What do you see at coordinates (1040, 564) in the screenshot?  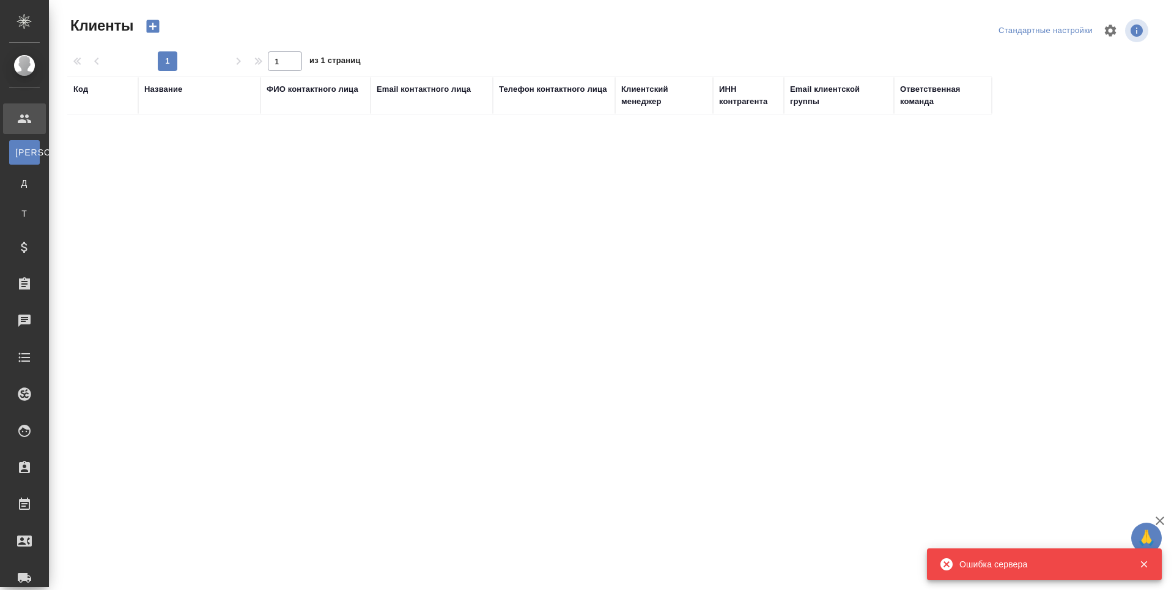 I see `div: Ошибка сервера` at bounding box center [1040, 564].